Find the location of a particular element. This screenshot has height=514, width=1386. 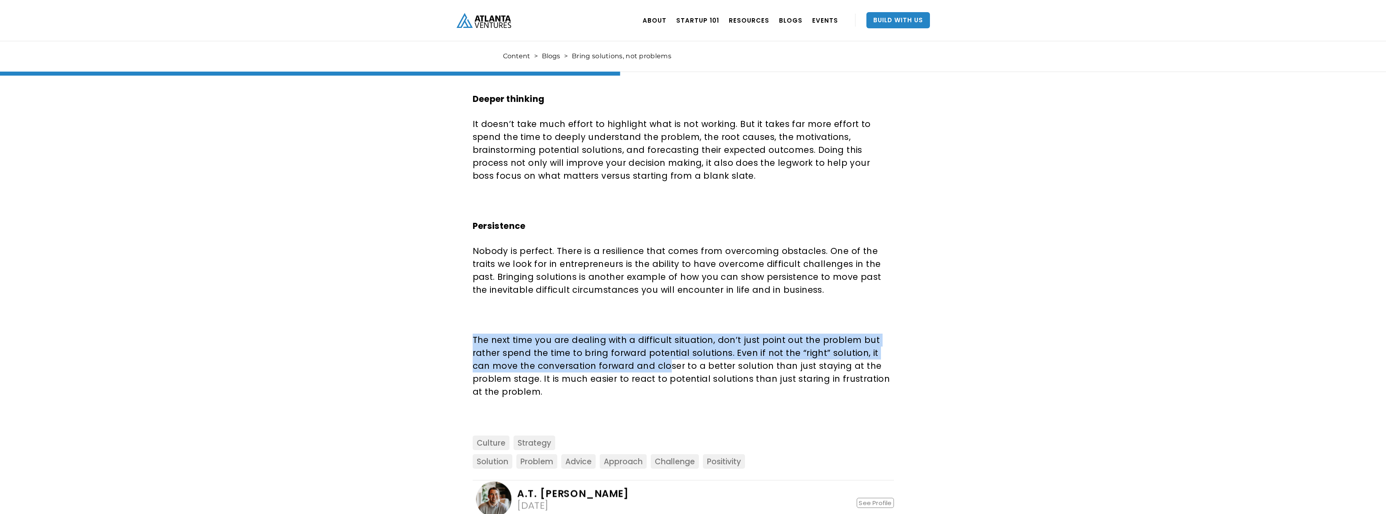

a: Problem is located at coordinates (537, 462).